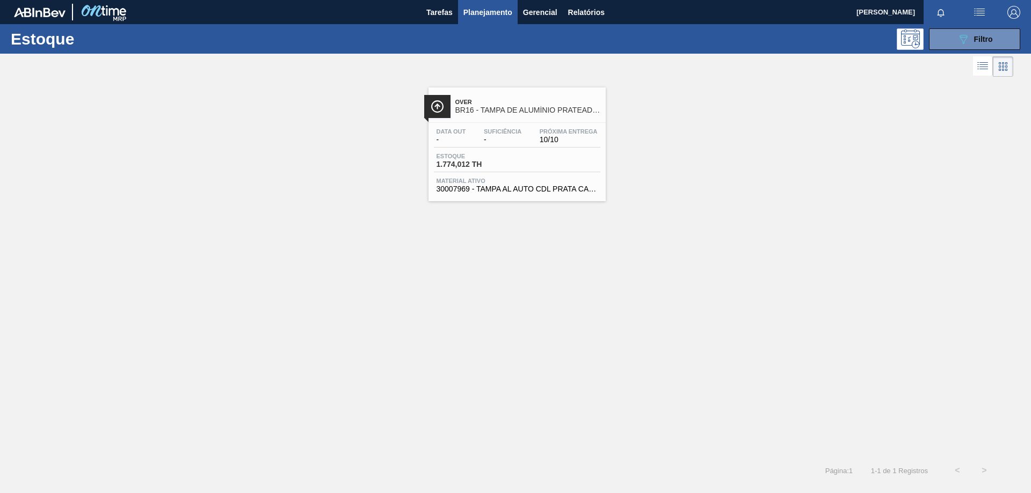 The image size is (1031, 493). Describe the element at coordinates (528, 110) in the screenshot. I see `span: BR16 - TAMPA DE ALUMÍNIO PRATEADA CANPACK CDL` at that location.